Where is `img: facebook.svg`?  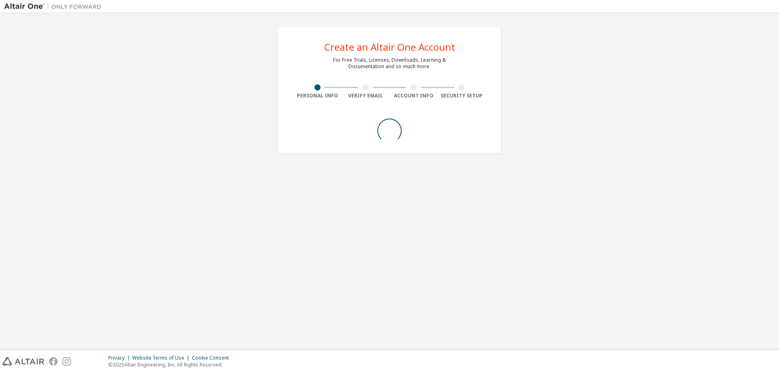 img: facebook.svg is located at coordinates (53, 361).